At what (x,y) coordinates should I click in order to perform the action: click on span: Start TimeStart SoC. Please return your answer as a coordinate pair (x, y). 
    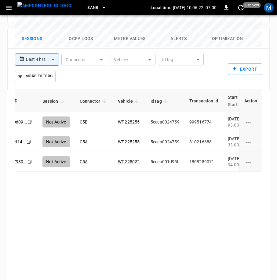
    Looking at the image, I should click on (242, 101).